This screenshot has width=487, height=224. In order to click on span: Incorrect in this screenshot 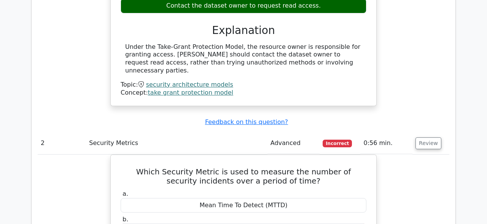, I will do `click(337, 143)`.